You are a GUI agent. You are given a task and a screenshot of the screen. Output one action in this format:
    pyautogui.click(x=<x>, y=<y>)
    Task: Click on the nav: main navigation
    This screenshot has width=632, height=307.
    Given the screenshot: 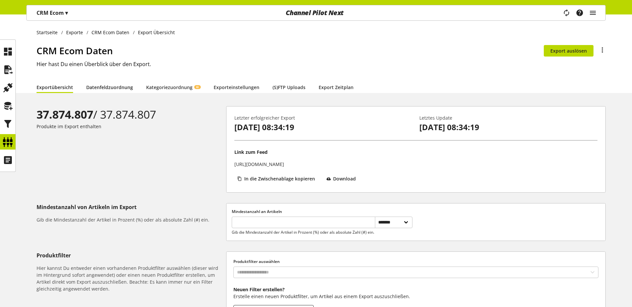 What is the action you would take?
    pyautogui.click(x=316, y=13)
    